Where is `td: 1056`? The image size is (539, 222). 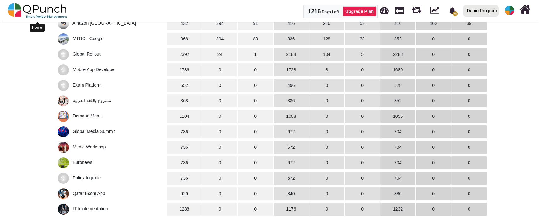 td: 1056 is located at coordinates (397, 116).